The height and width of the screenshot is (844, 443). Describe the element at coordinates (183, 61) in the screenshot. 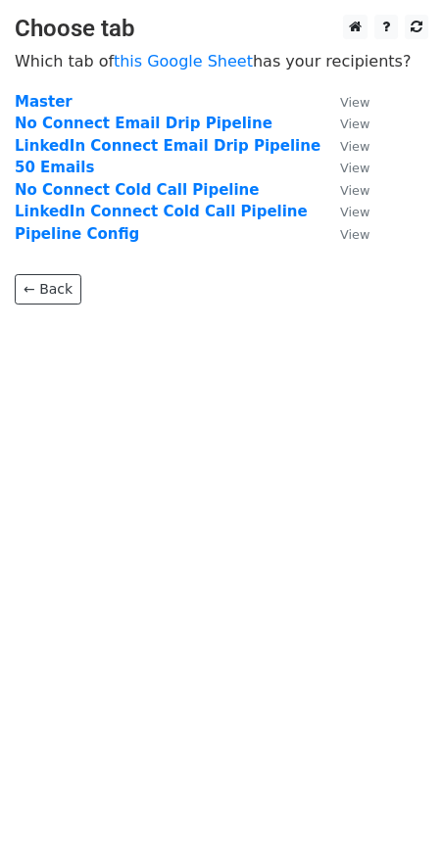

I see `a: this Google Sheet` at that location.